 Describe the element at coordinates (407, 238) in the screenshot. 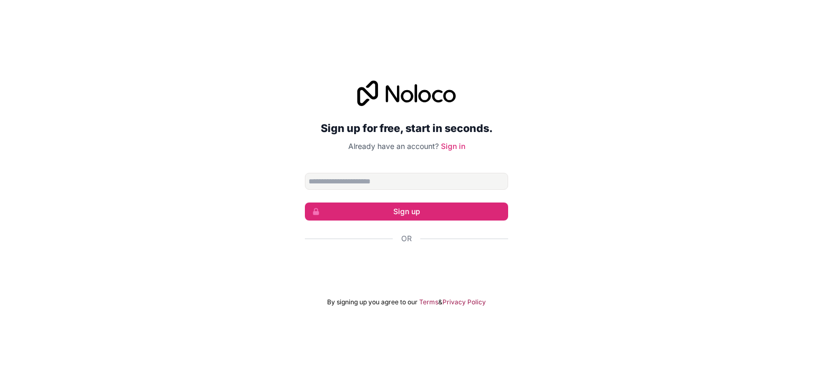

I see `span: Or` at that location.